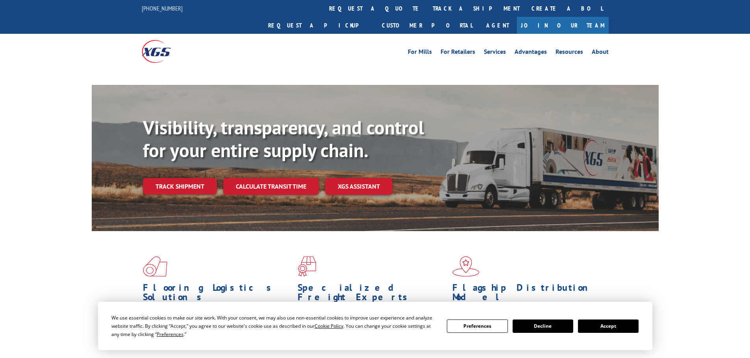 The height and width of the screenshot is (358, 750). I want to click on a: Request a pickup, so click(319, 25).